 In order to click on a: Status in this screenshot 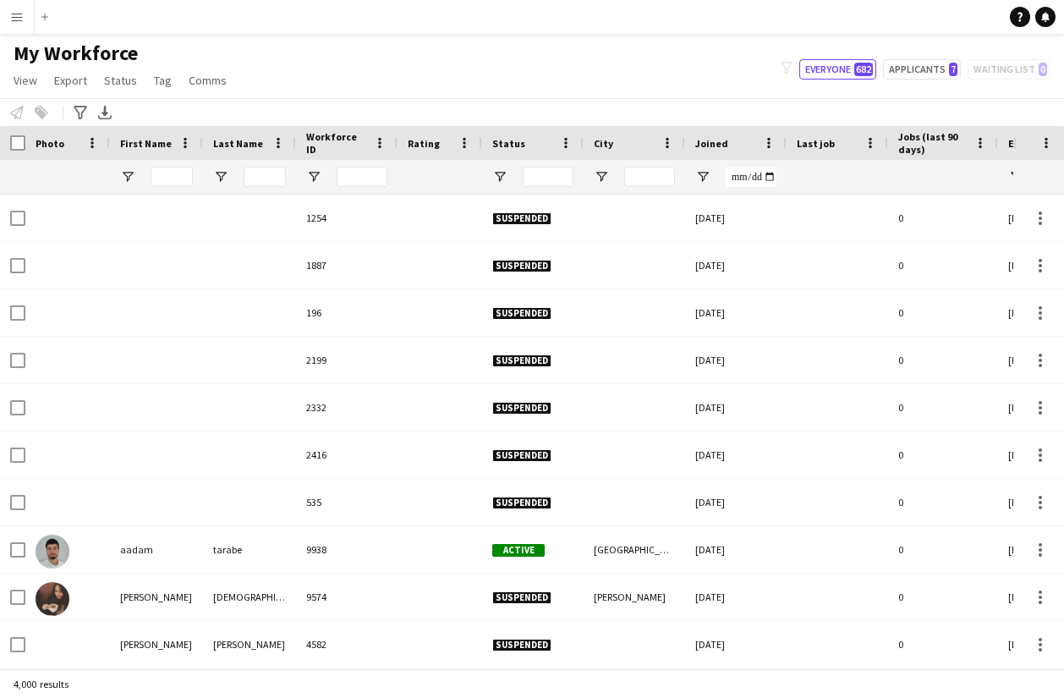, I will do `click(120, 80)`.